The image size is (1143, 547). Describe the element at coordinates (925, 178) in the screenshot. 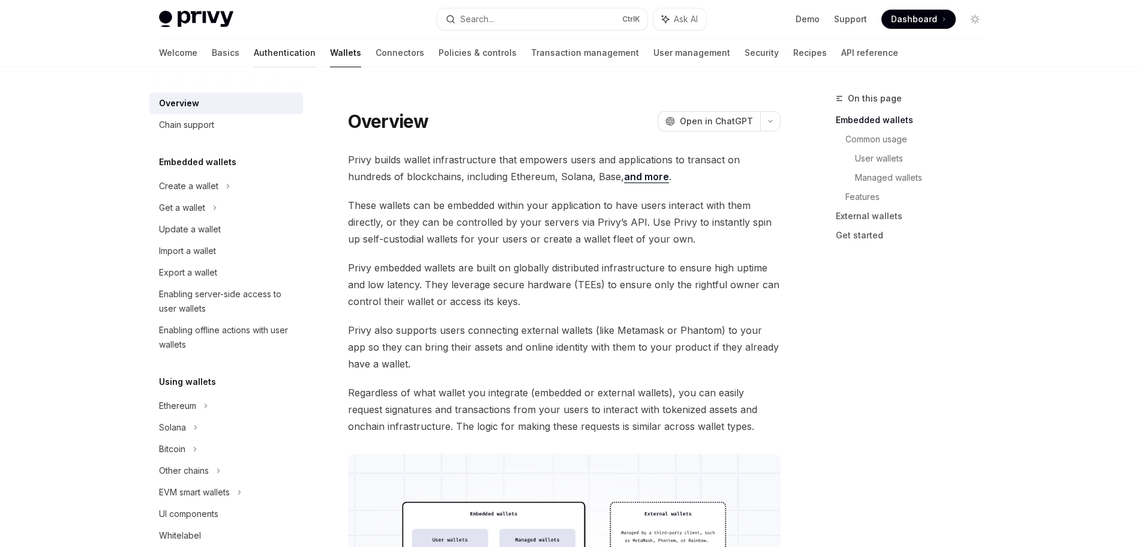

I see `a: Managed wallets` at that location.